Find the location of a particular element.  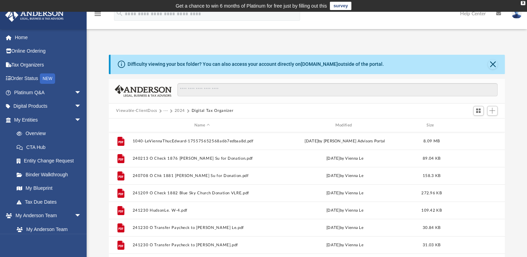

button: Add is located at coordinates (492, 111).